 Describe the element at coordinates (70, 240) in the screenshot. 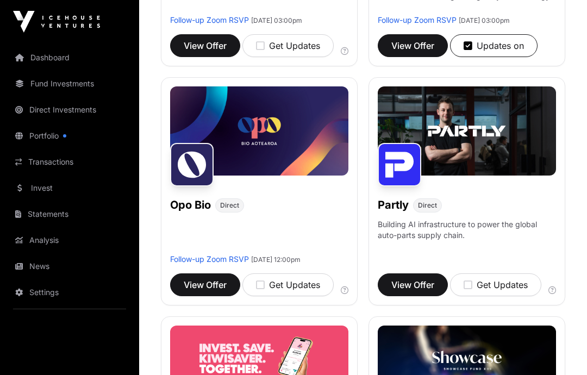

I see `a: Analysis` at that location.